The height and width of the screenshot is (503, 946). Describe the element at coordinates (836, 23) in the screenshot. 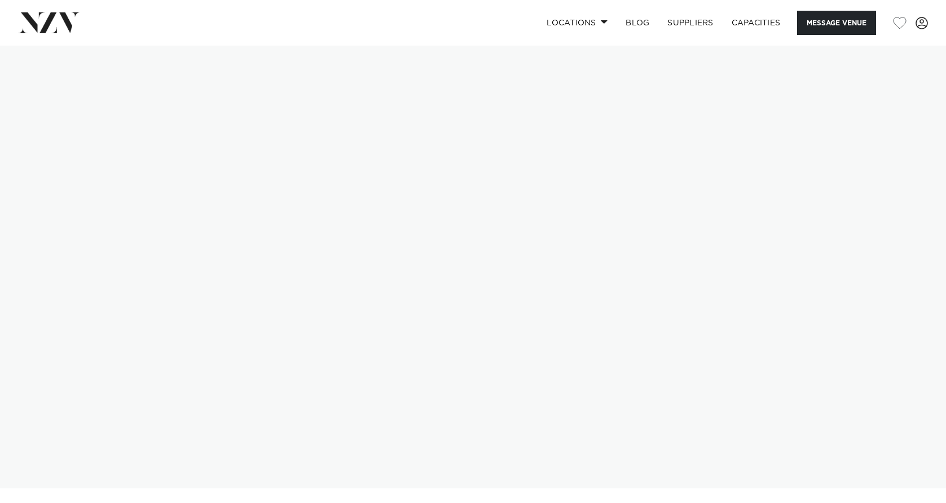

I see `button: Message Venue` at that location.